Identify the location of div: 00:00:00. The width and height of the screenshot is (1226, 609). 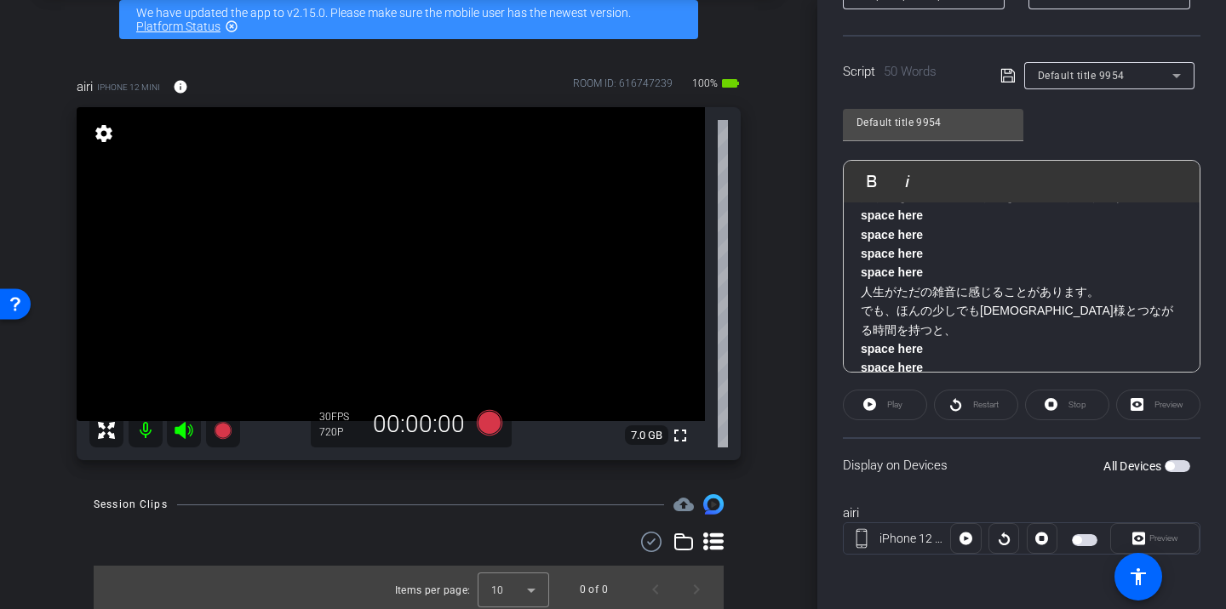
(419, 425).